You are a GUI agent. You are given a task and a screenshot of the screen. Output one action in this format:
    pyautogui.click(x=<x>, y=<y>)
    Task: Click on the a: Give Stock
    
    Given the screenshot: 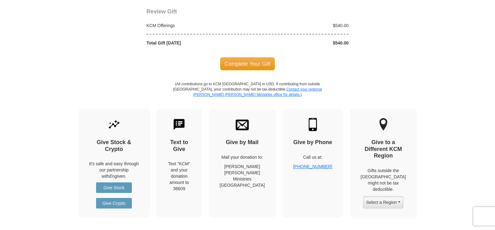 What is the action you would take?
    pyautogui.click(x=114, y=188)
    